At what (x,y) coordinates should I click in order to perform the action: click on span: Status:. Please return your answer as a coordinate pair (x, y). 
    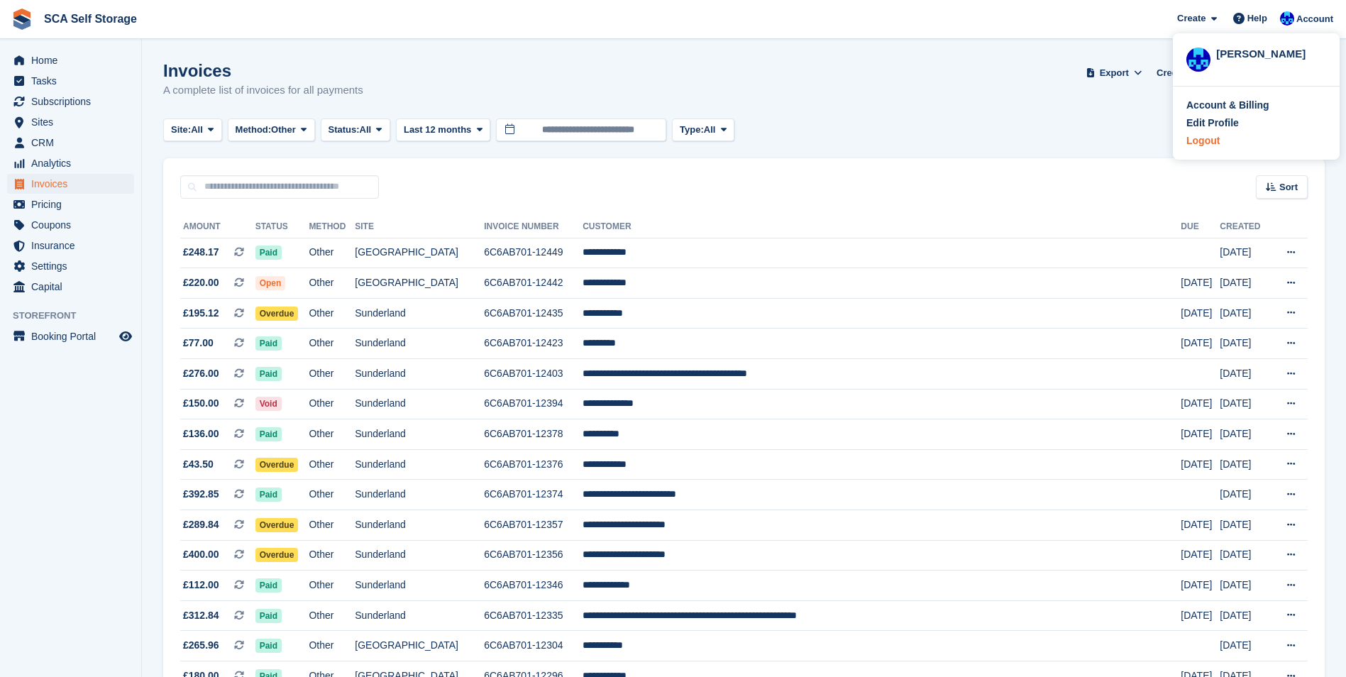
    Looking at the image, I should click on (344, 130).